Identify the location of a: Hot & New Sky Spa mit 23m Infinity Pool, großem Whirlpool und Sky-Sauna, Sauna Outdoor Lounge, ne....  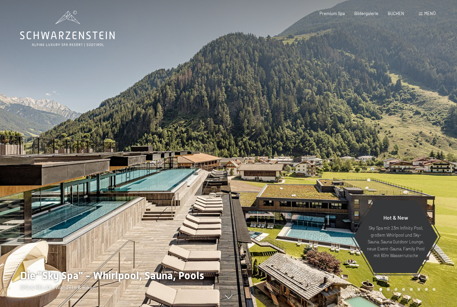
(396, 237).